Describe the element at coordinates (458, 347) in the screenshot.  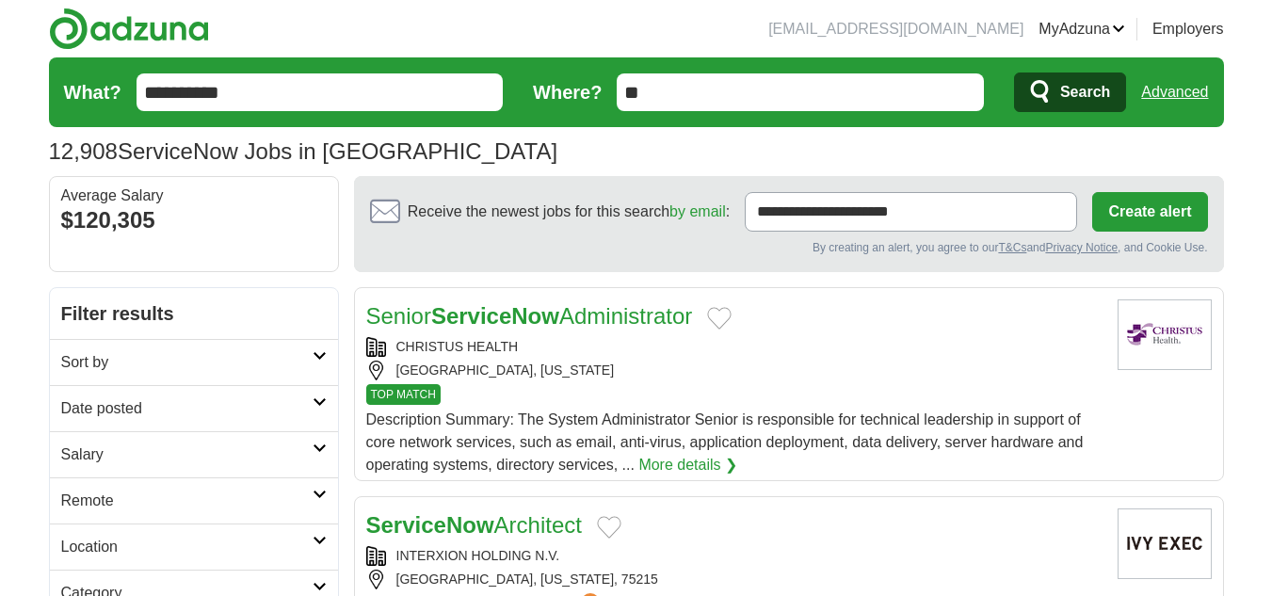
I see `a: CHRISTUS HEALTH` at that location.